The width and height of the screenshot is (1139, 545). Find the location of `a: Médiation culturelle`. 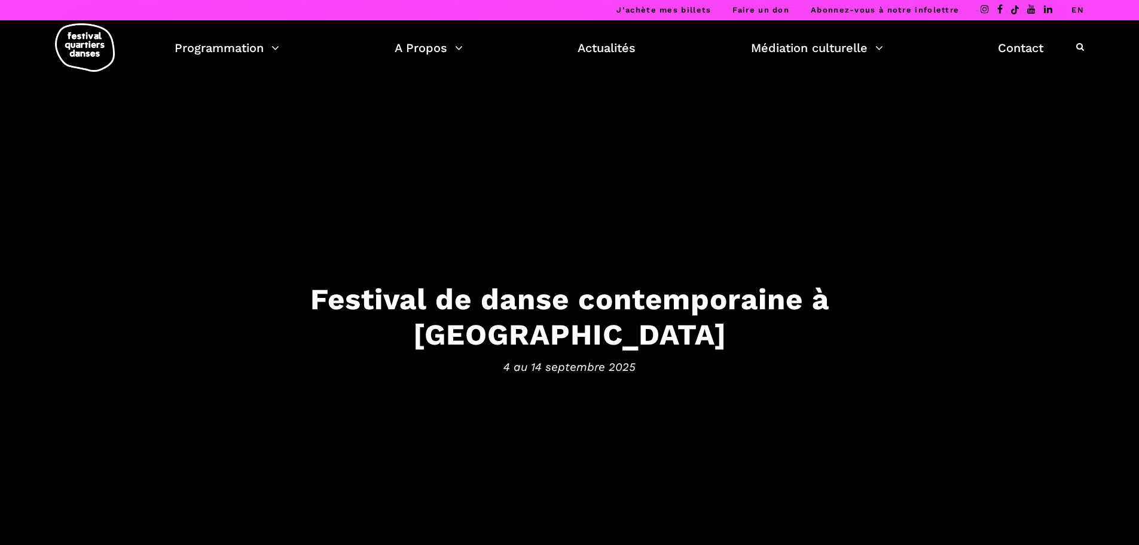

a: Médiation culturelle is located at coordinates (817, 48).